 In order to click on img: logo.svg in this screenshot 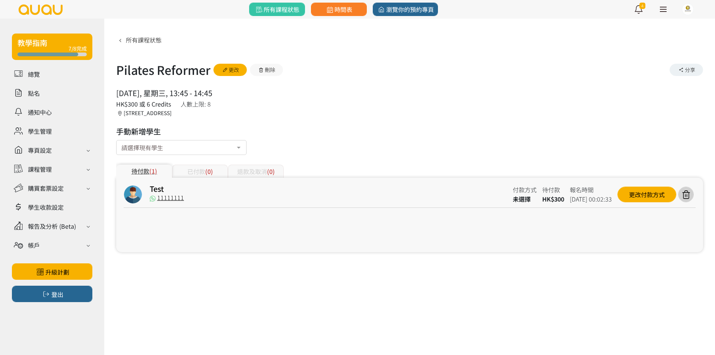, I will do `click(41, 10)`.